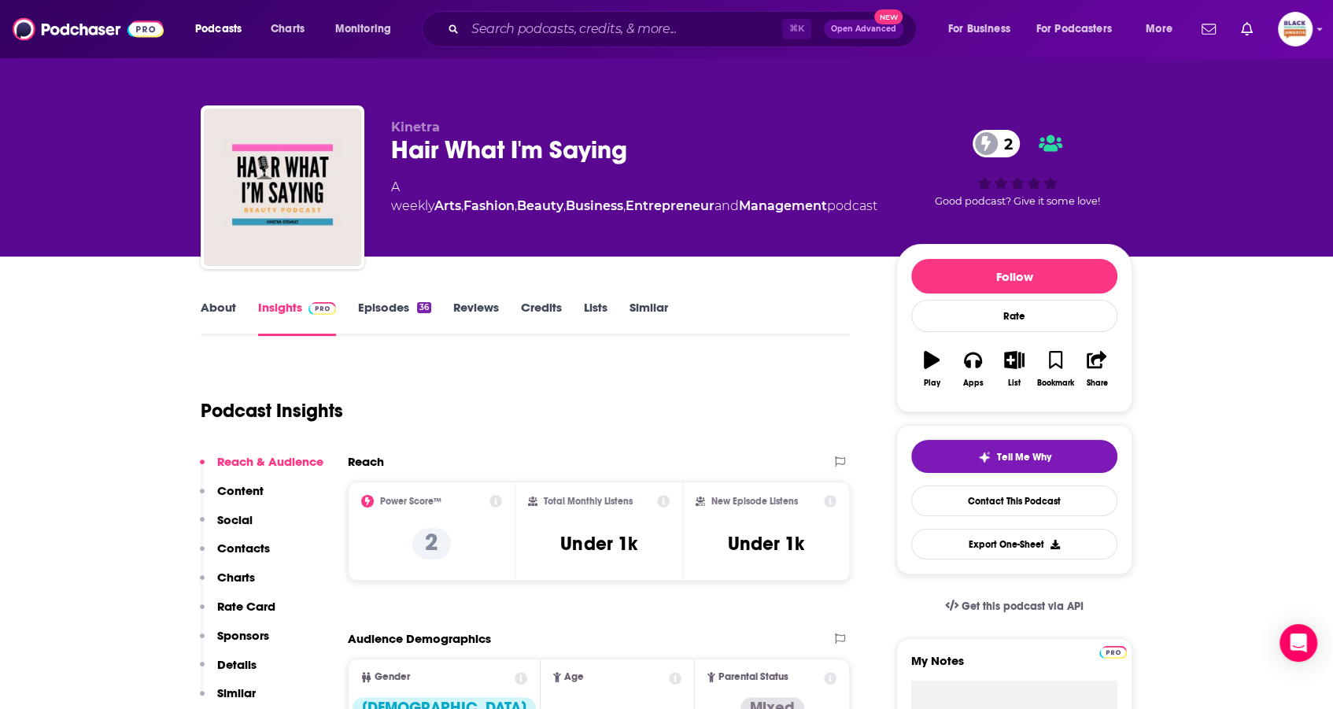  I want to click on button: Sponsors, so click(234, 642).